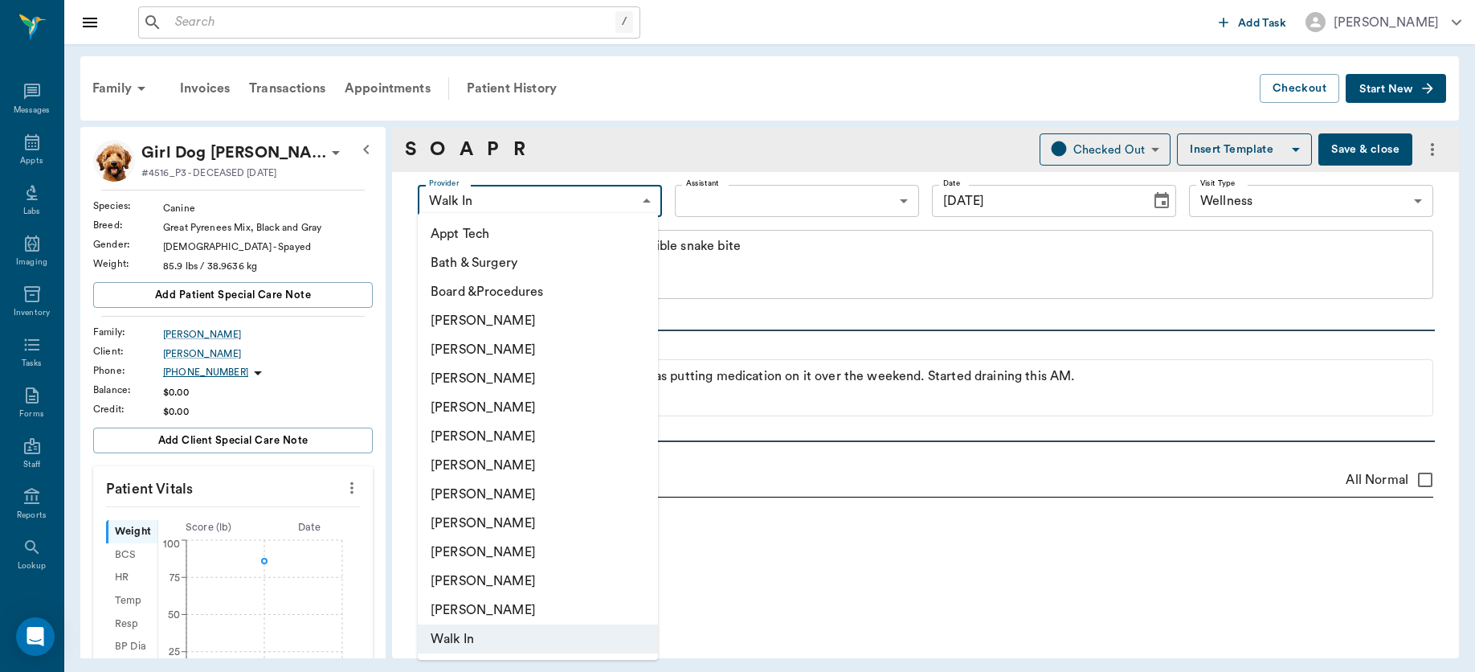 This screenshot has height=672, width=1475. I want to click on div: Open Intercom Messenger, so click(35, 636).